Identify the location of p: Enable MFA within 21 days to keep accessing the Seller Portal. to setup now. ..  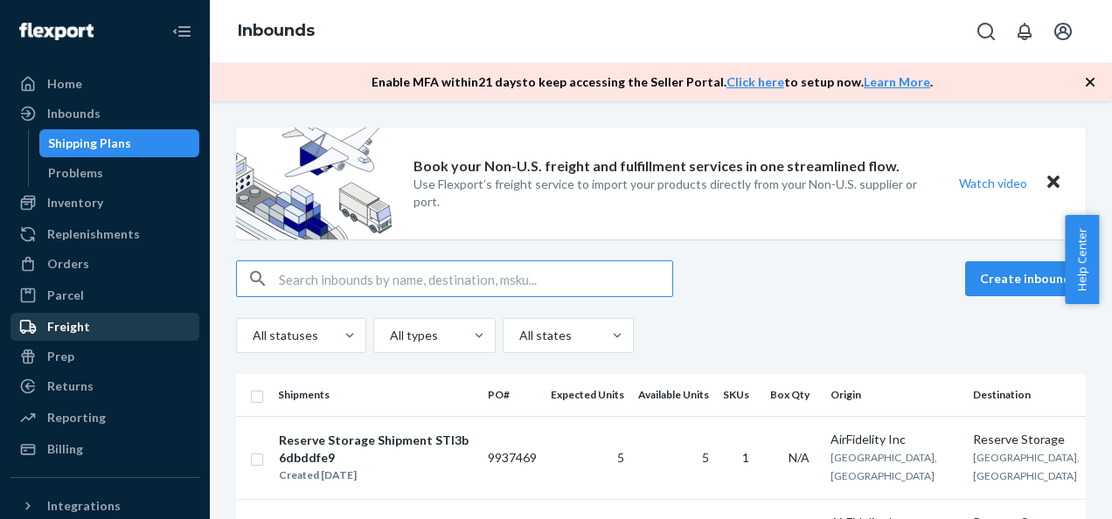
(652, 82).